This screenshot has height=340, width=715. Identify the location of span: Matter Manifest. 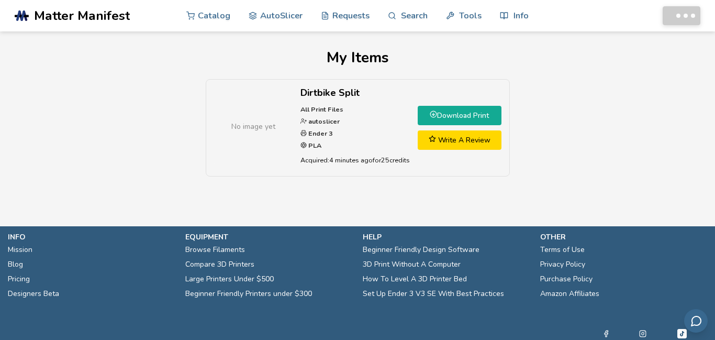
(82, 16).